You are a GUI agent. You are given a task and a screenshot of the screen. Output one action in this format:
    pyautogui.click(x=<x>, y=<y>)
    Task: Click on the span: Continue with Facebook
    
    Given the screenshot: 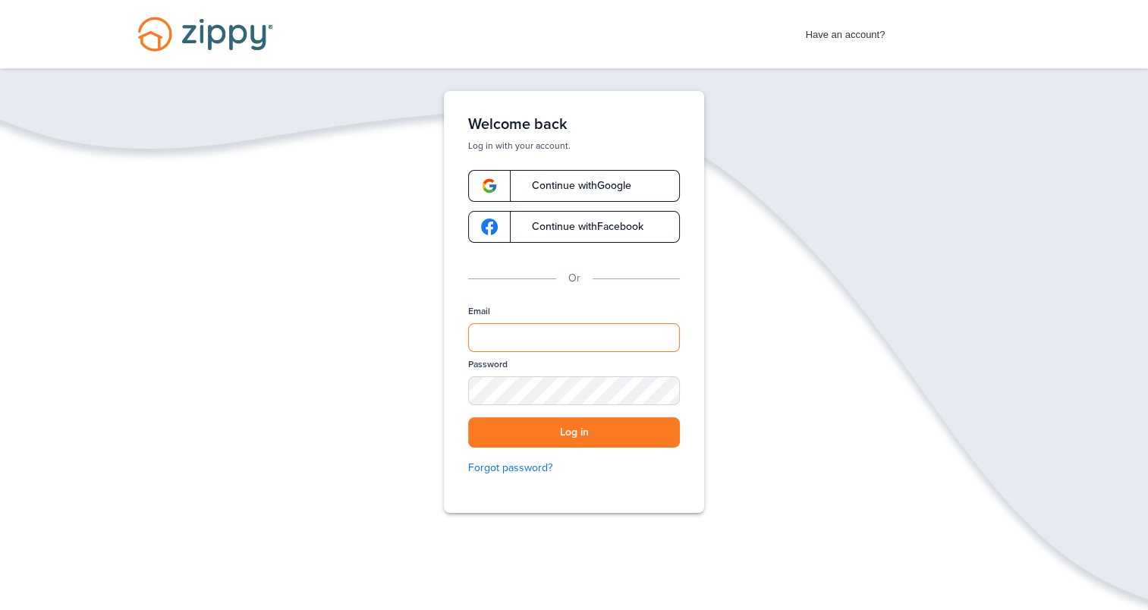 What is the action you would take?
    pyautogui.click(x=580, y=227)
    